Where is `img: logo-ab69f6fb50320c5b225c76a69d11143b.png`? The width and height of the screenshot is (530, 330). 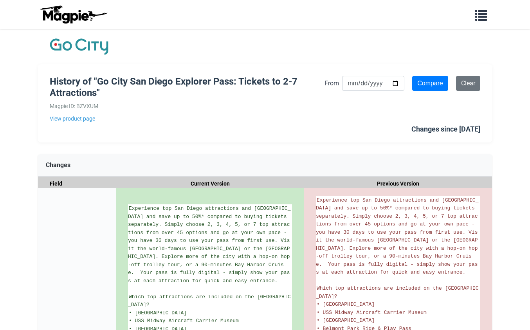
img: logo-ab69f6fb50320c5b225c76a69d11143b.png is located at coordinates (73, 14).